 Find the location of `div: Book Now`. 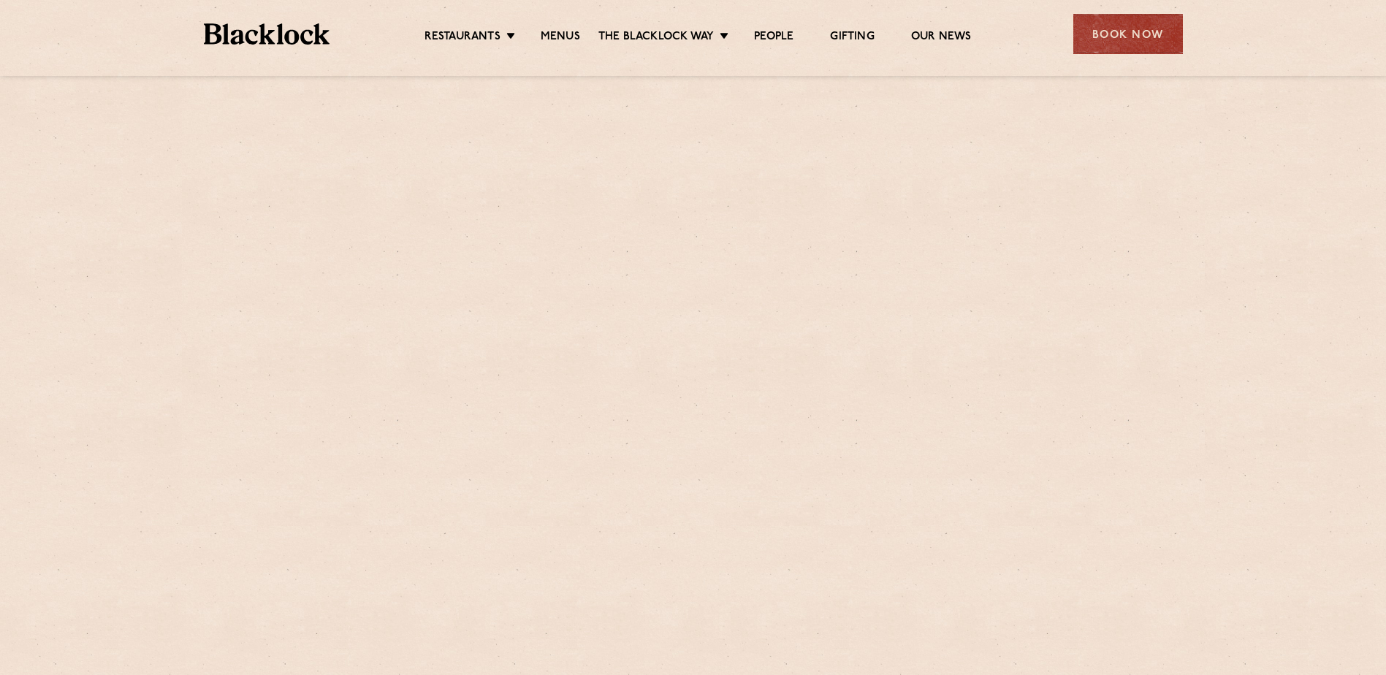

div: Book Now is located at coordinates (1128, 34).